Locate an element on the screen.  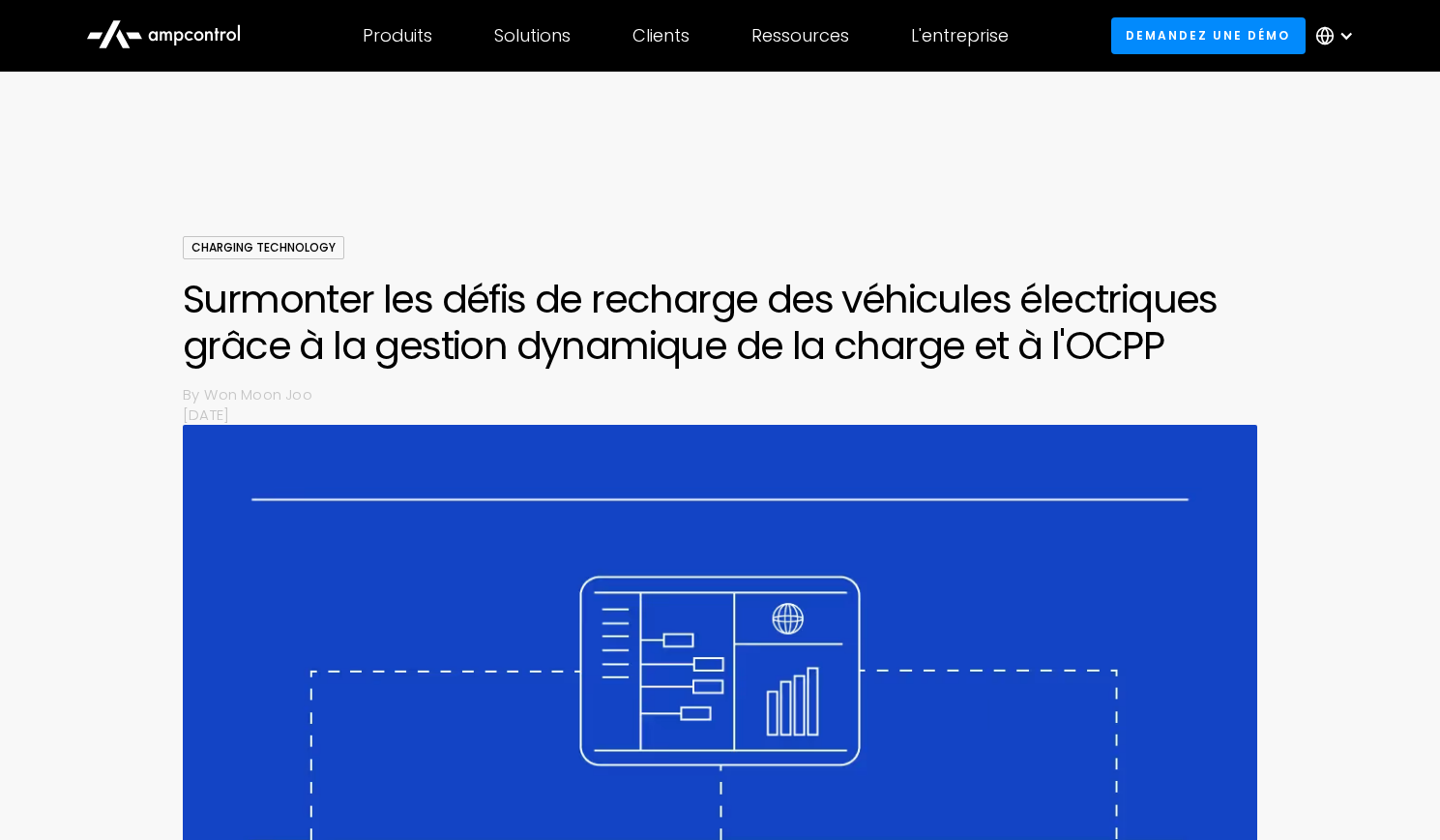
div: Ressources is located at coordinates (799, 36).